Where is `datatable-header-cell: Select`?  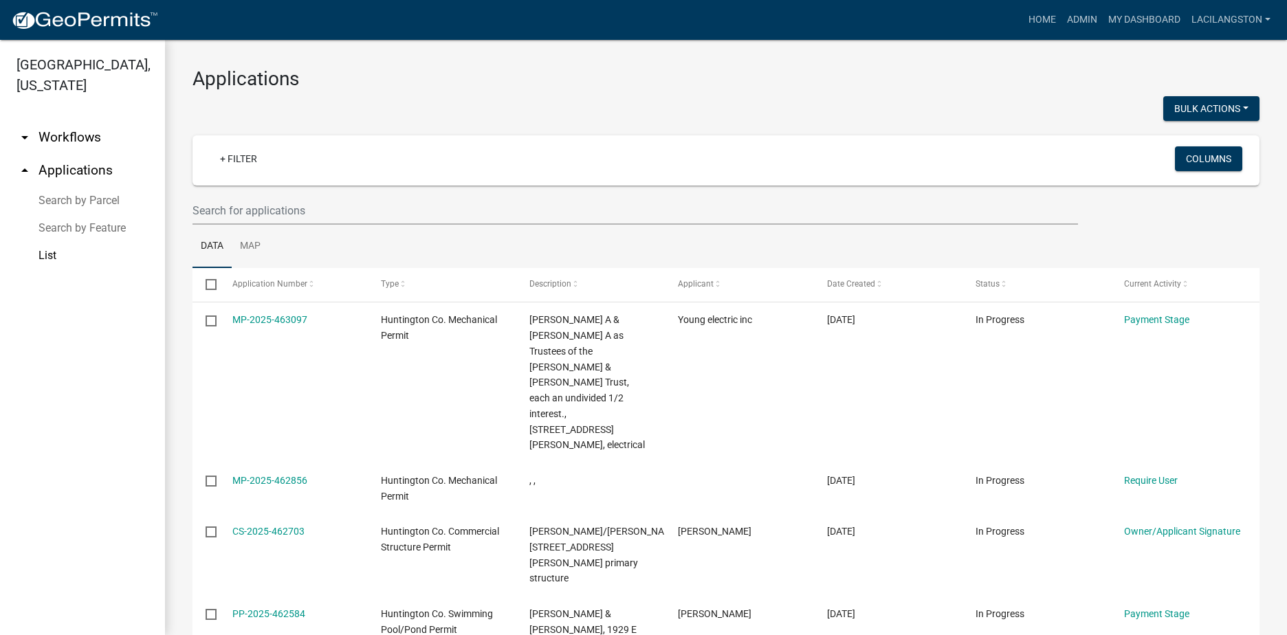 datatable-header-cell: Select is located at coordinates (206, 285).